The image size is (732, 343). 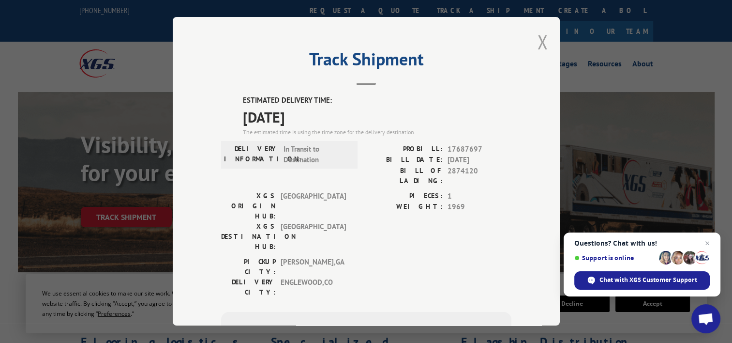 What do you see at coordinates (615, 257) in the screenshot?
I see `span: Support is online` at bounding box center [615, 257].